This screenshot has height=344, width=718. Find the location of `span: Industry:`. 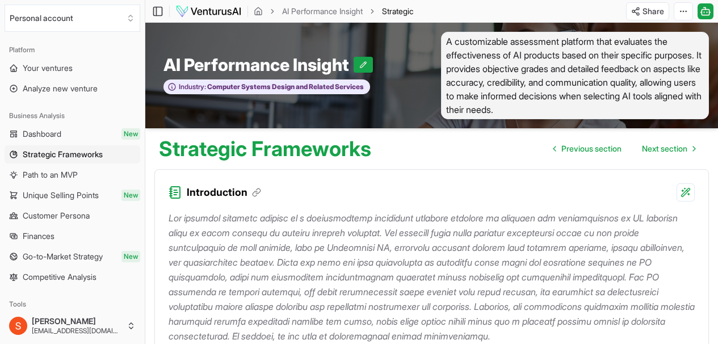

span: Industry: is located at coordinates (192, 87).